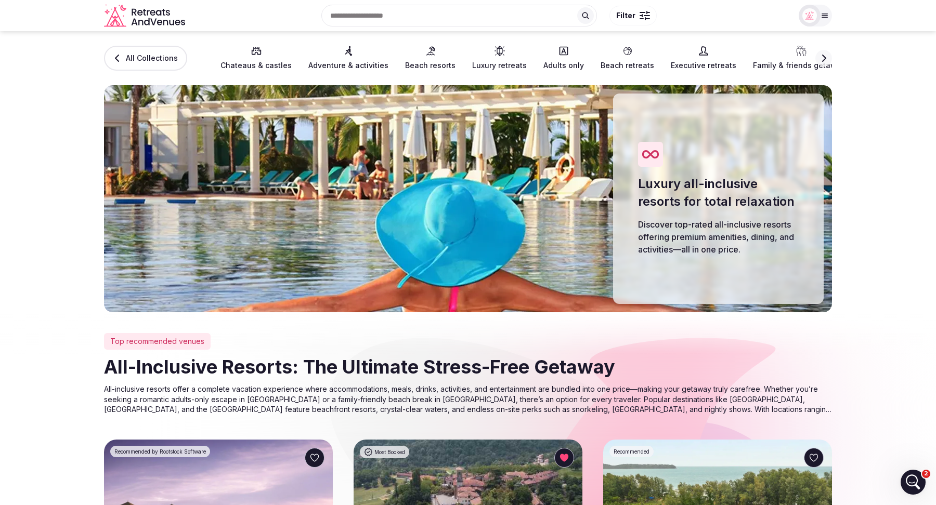 The image size is (936, 505). I want to click on span: All Collections, so click(152, 58).